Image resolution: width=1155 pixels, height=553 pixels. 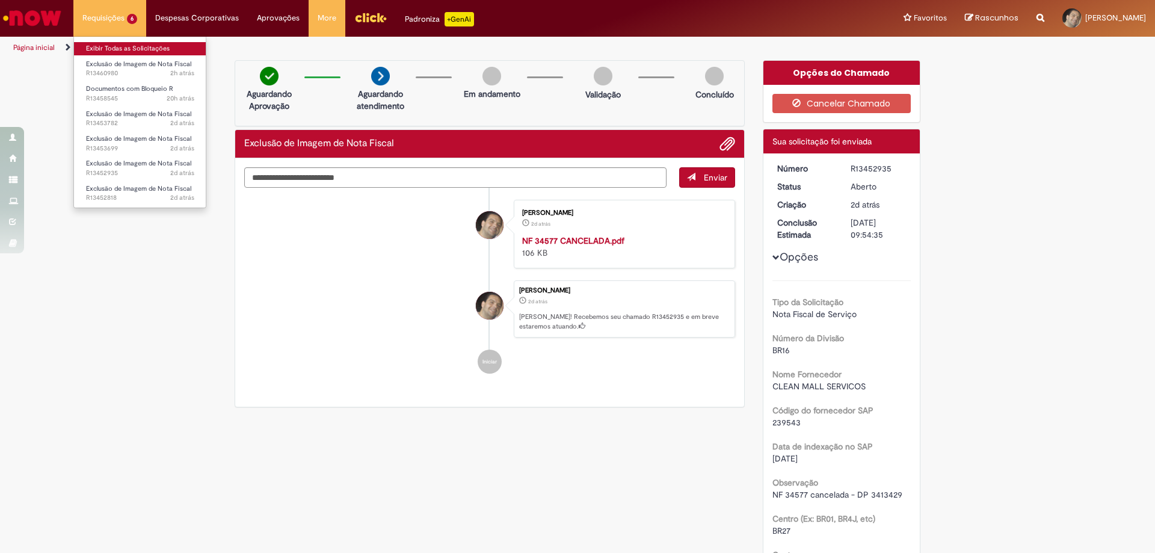 I want to click on time: 29/08/2025 09:12:38, so click(x=182, y=73).